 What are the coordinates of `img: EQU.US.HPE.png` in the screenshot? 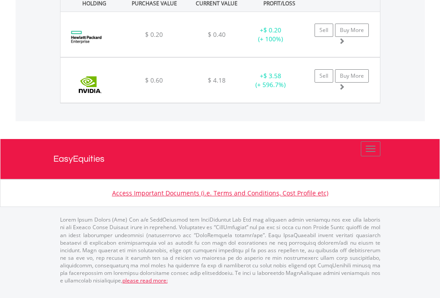 It's located at (87, 39).